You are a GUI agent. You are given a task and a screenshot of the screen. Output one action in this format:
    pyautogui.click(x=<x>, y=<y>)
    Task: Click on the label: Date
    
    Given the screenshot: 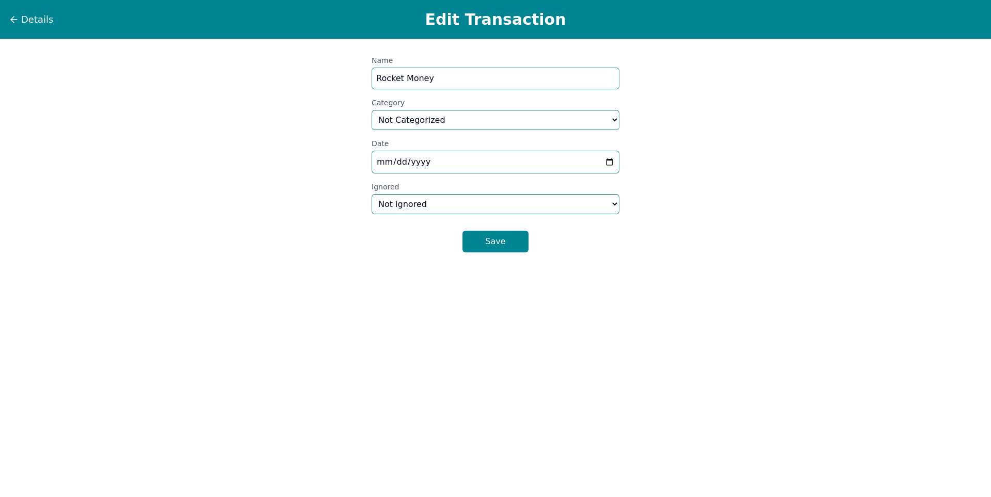 What is the action you would take?
    pyautogui.click(x=496, y=143)
    